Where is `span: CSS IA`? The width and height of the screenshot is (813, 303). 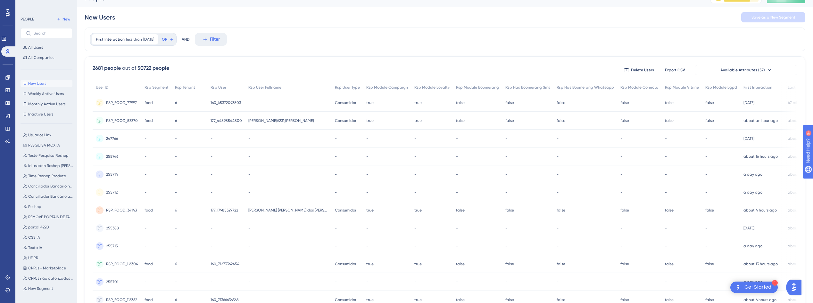
span: CSS IA is located at coordinates (34, 238).